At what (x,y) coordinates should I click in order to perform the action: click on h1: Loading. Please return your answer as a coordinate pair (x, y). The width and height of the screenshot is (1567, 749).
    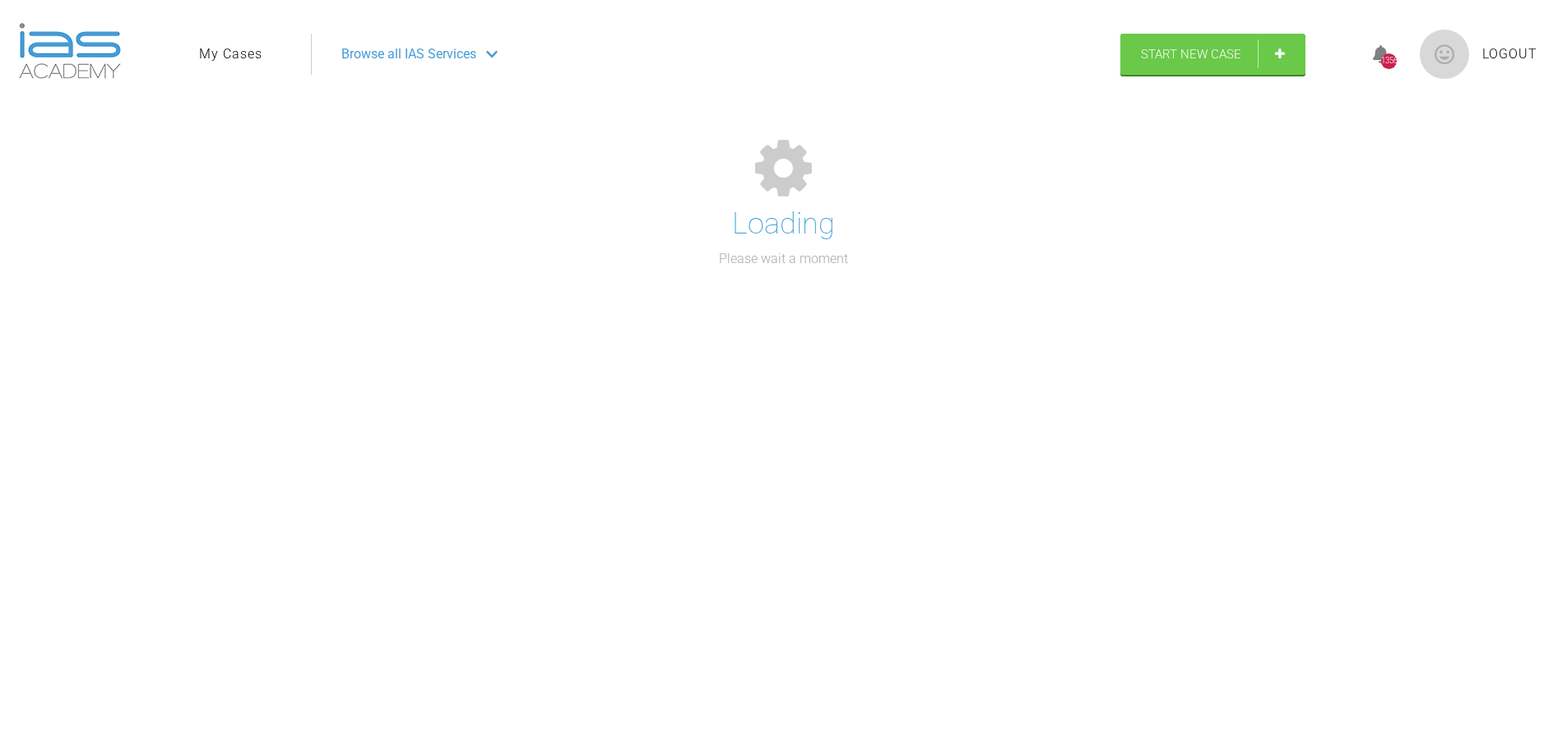
    Looking at the image, I should click on (783, 225).